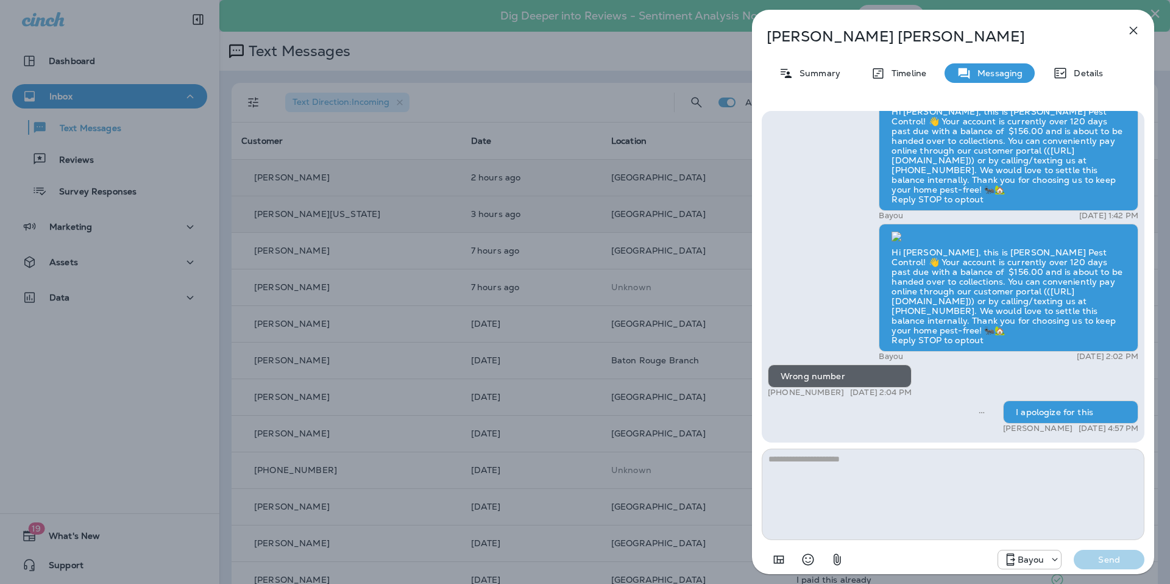 Image resolution: width=1170 pixels, height=584 pixels. Describe the element at coordinates (1030, 559) in the screenshot. I see `div: +1 (985) 315-4311` at that location.